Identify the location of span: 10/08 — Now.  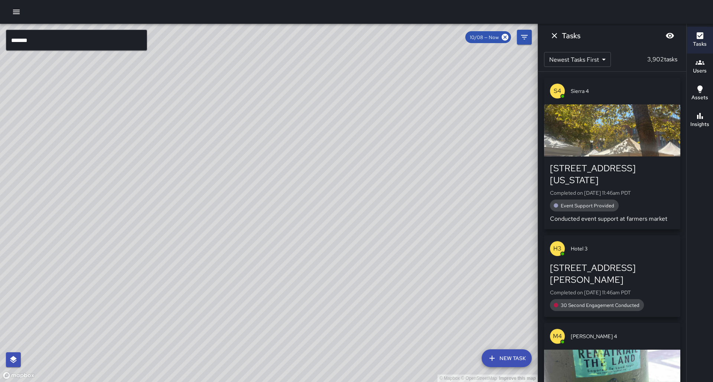
(484, 37).